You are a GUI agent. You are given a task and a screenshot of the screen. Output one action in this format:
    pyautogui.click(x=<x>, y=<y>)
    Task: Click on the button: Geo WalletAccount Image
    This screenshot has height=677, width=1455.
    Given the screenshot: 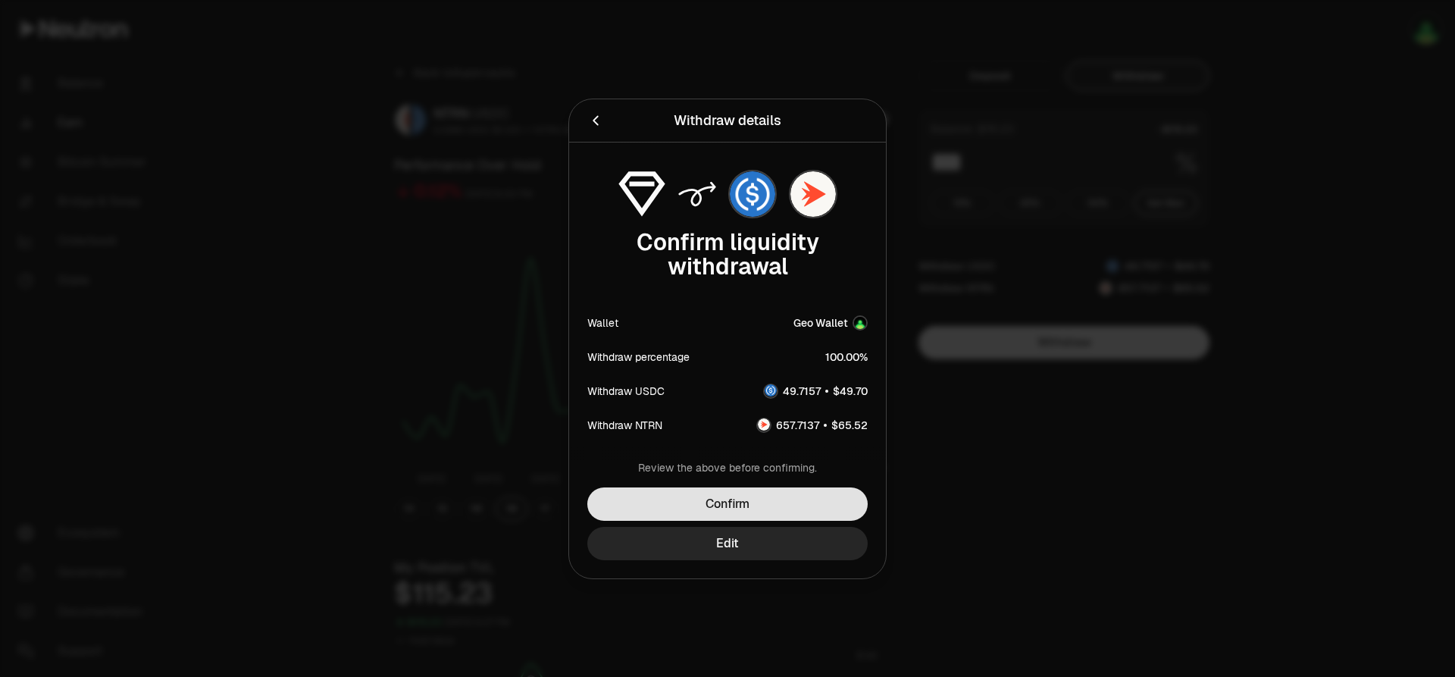 What is the action you would take?
    pyautogui.click(x=831, y=323)
    